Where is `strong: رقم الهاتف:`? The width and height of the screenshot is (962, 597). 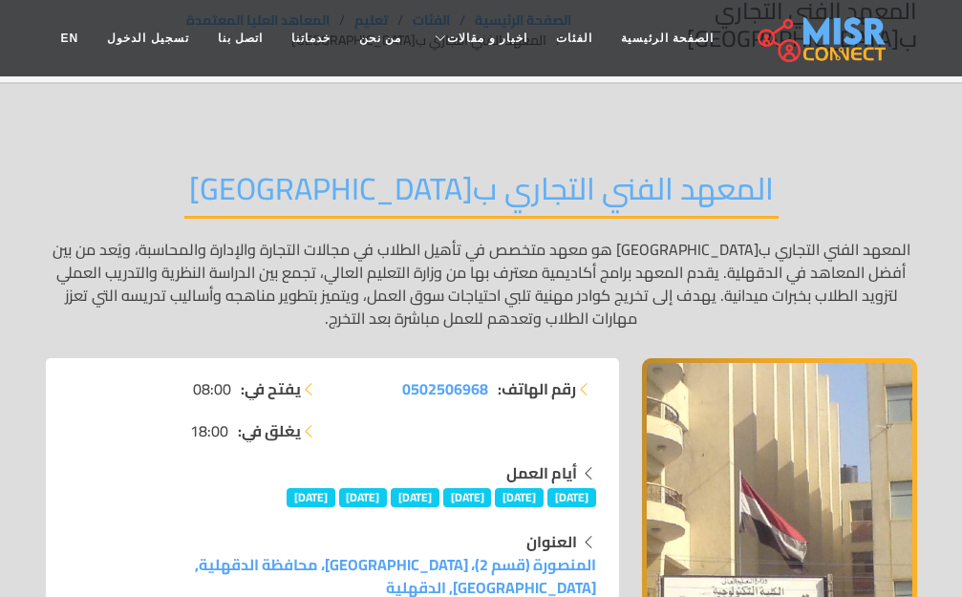
strong: رقم الهاتف: is located at coordinates (537, 389).